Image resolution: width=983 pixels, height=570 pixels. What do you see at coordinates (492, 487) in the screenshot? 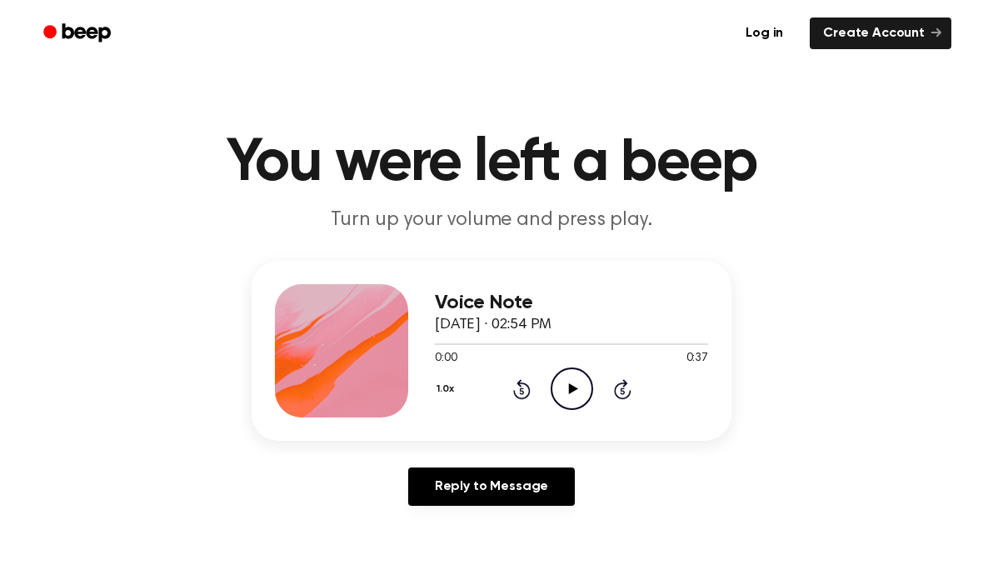
I see `a: Reply to Message` at bounding box center [492, 487].